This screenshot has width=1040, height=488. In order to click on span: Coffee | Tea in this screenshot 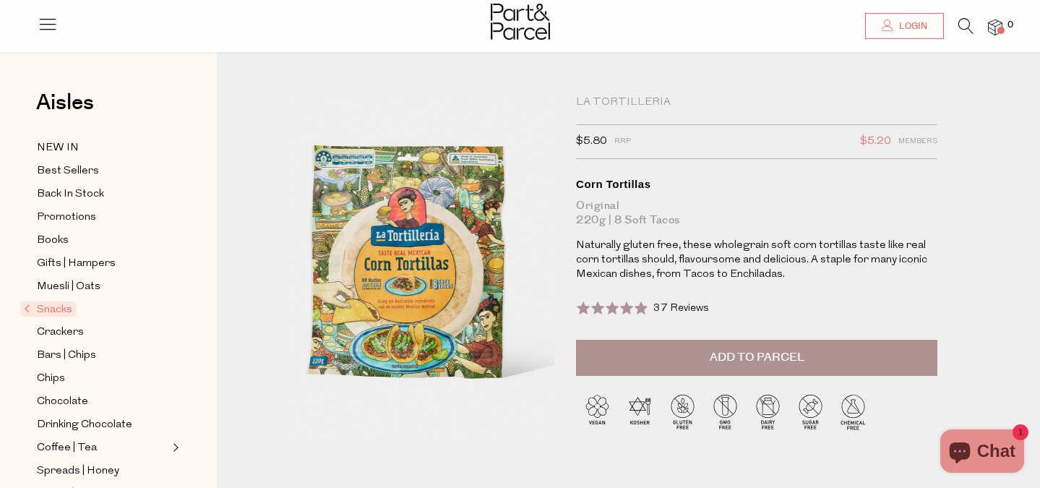, I will do `click(67, 448)`.